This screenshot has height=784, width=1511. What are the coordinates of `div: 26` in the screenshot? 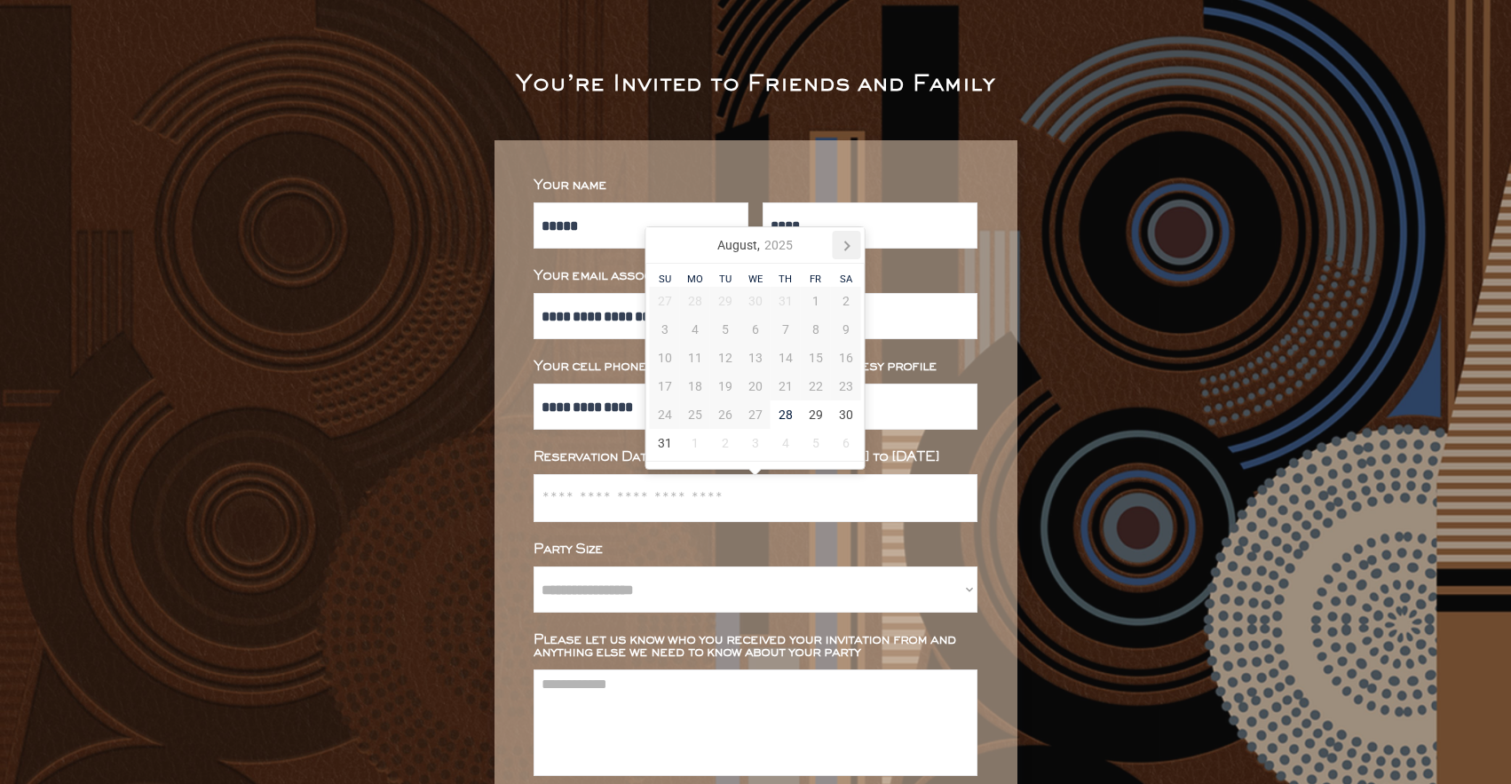 It's located at (725, 415).